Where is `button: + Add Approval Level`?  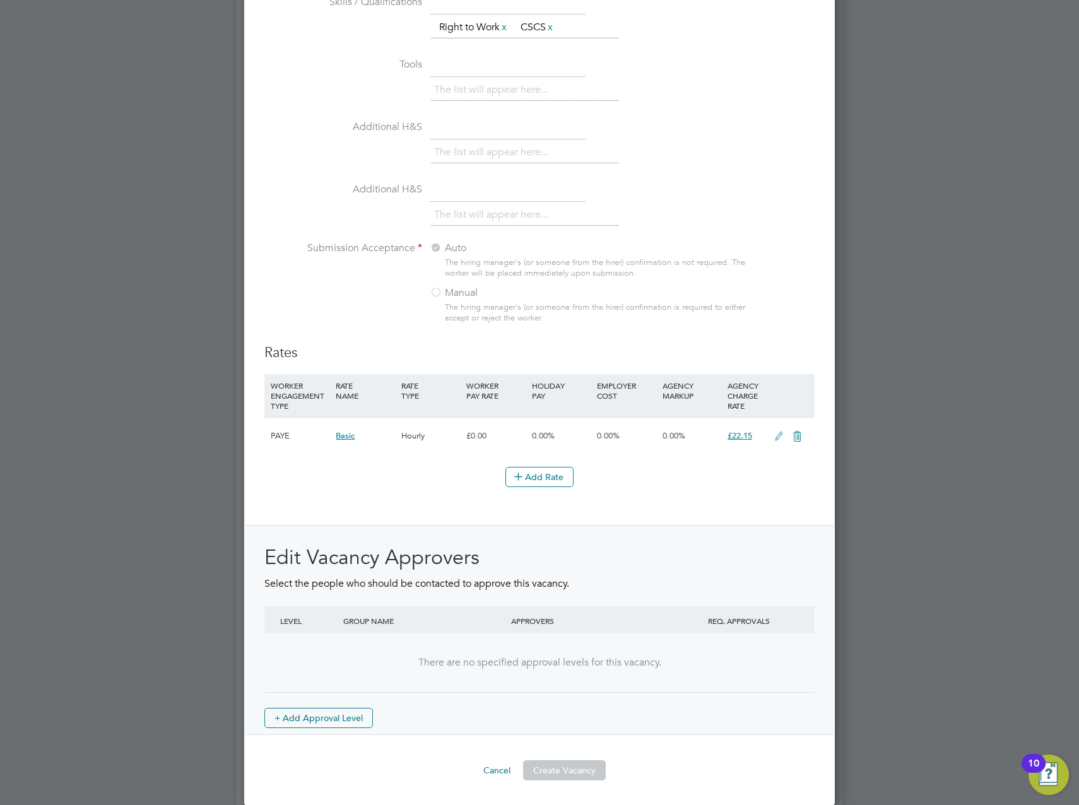 button: + Add Approval Level is located at coordinates (319, 718).